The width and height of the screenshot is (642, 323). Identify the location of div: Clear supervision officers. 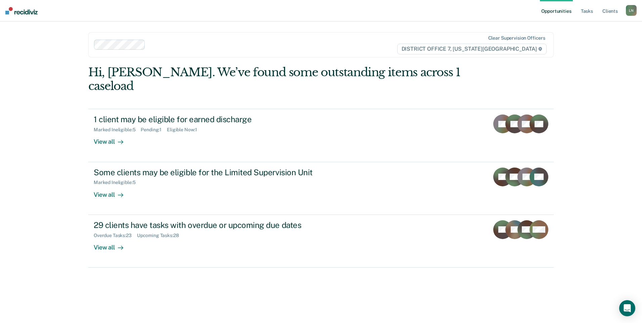
(517, 38).